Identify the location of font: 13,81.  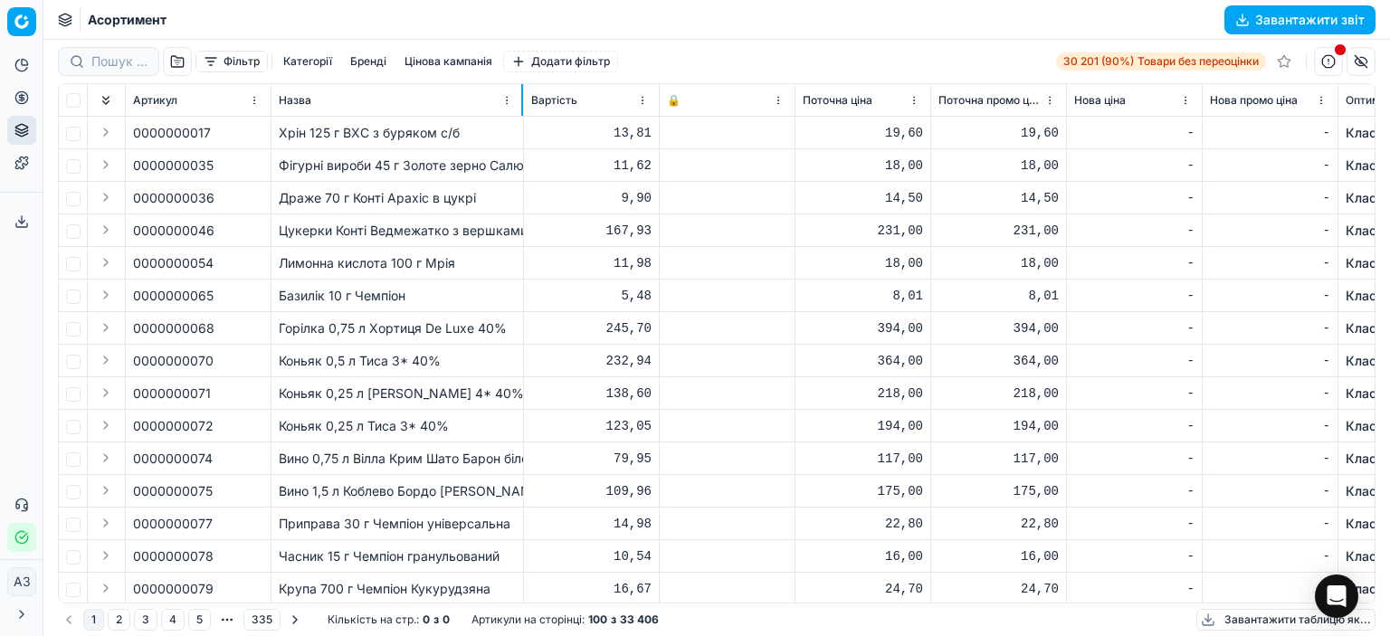
(633, 133).